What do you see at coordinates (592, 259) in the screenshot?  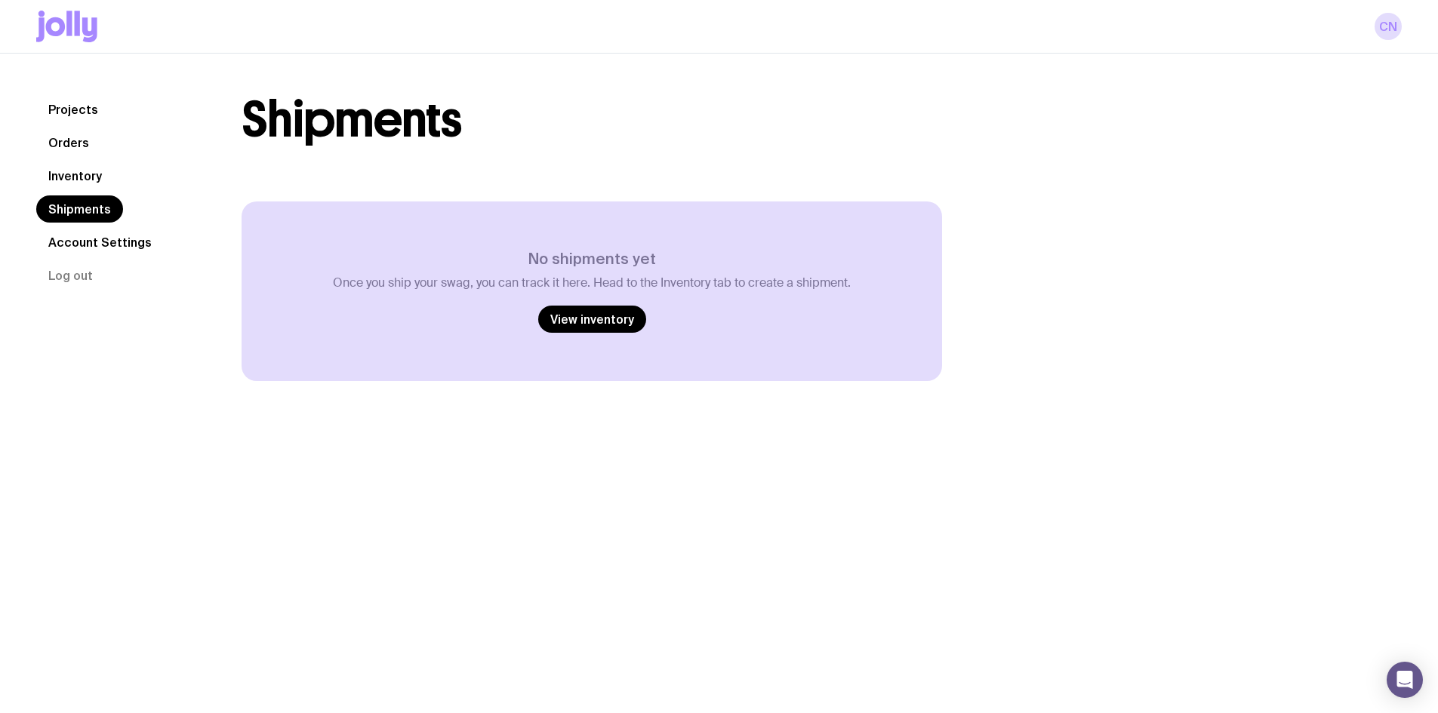 I see `h3: No shipments yet` at bounding box center [592, 259].